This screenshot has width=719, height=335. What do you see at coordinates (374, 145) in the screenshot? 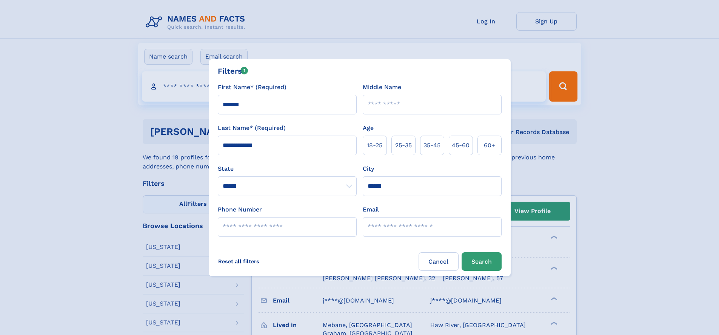
I see `span: 18‑25` at bounding box center [374, 145].